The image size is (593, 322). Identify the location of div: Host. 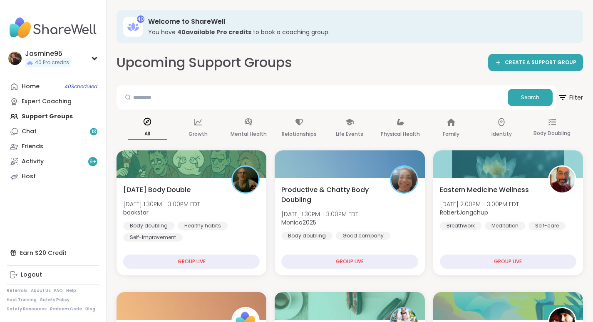
(29, 177).